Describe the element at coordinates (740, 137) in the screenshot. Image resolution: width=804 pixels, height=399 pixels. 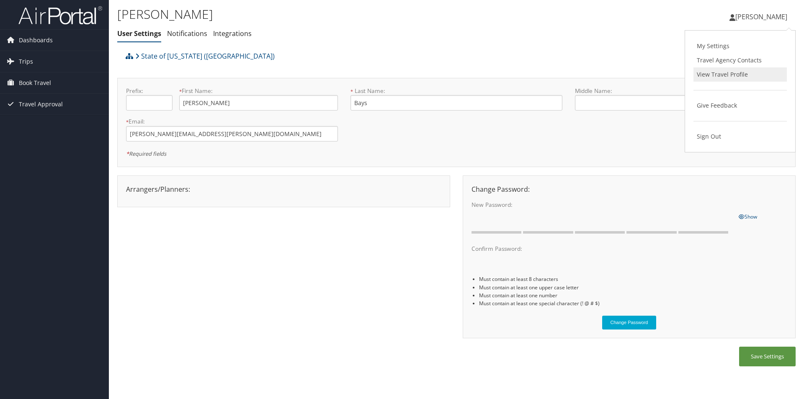
I see `a: Sign Out` at that location.